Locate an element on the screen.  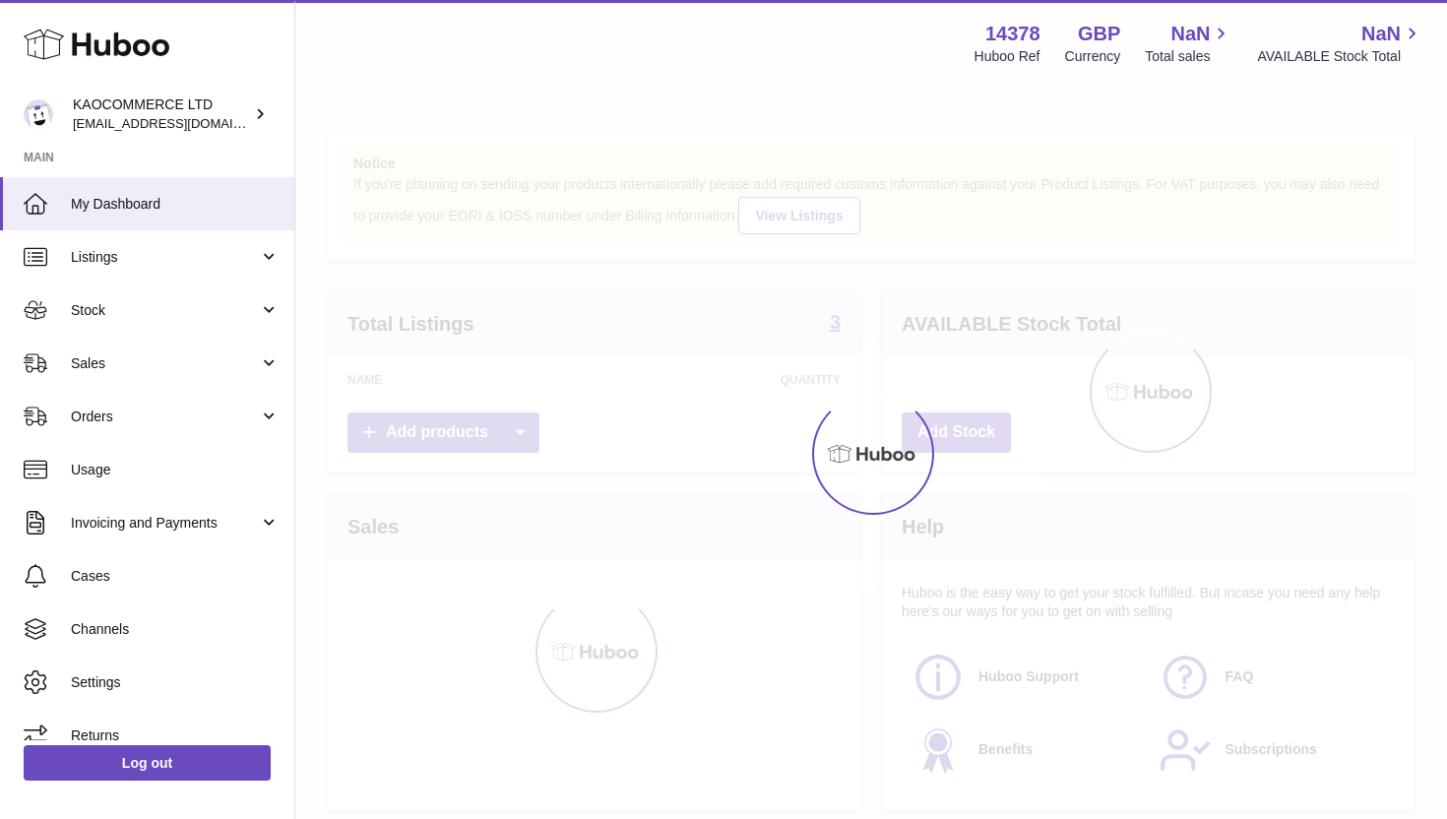
span: Cases is located at coordinates (175, 576).